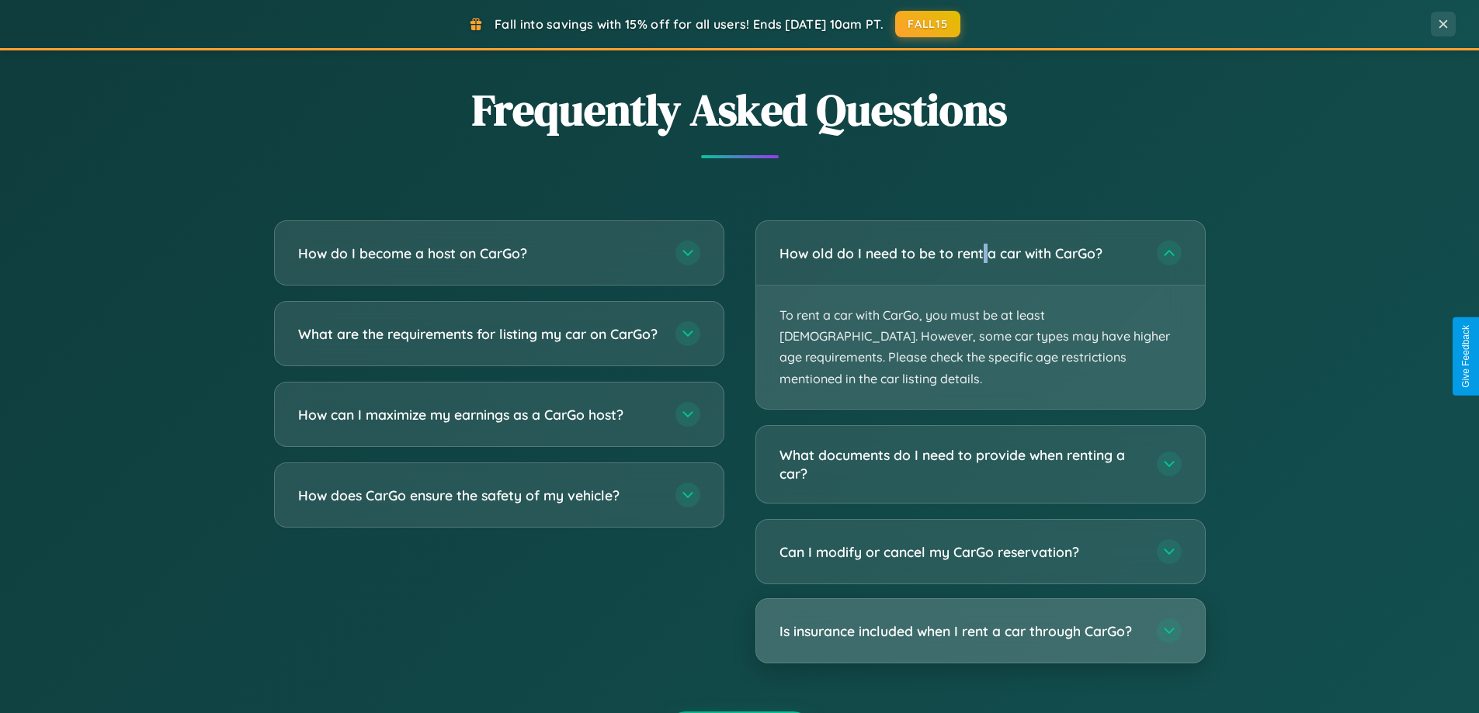 The width and height of the screenshot is (1479, 713). I want to click on h3: Is insurance included when I rent a car through CarGo?, so click(960, 631).